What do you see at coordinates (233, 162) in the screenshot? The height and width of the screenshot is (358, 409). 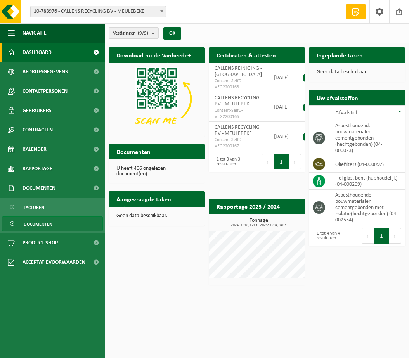 I see `div: 1 tot 3 van 3 resultaten` at bounding box center [233, 162].